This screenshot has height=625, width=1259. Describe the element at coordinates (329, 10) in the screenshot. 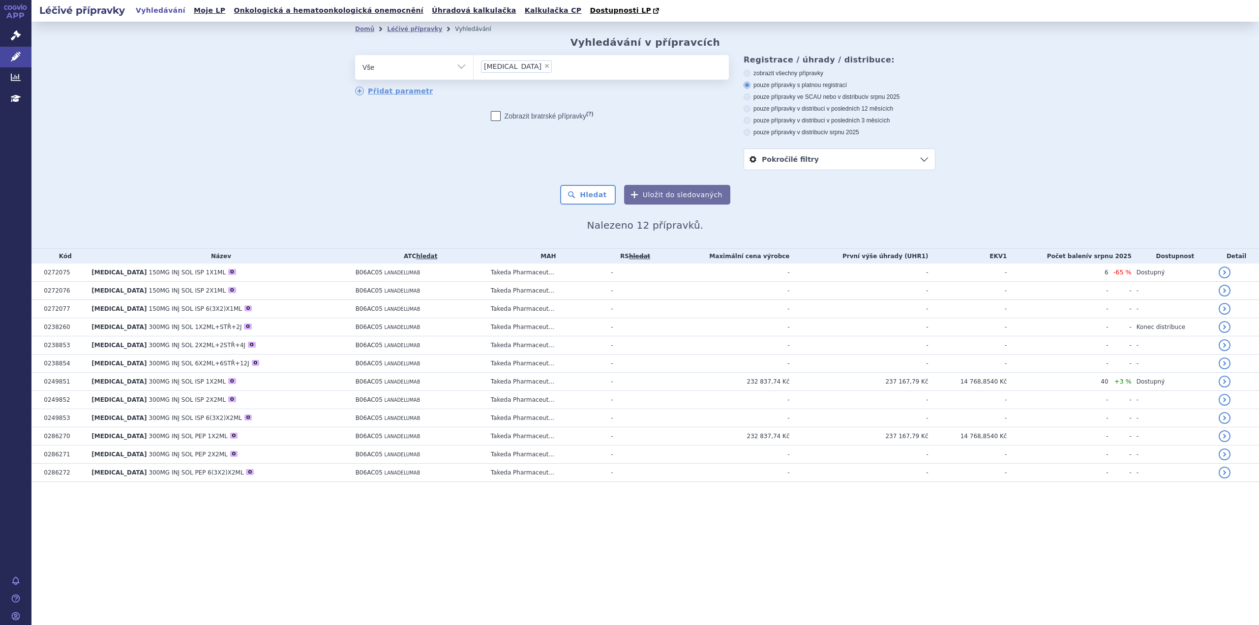

I see `a: Onkologická a hematoonkologická onemocnění` at that location.